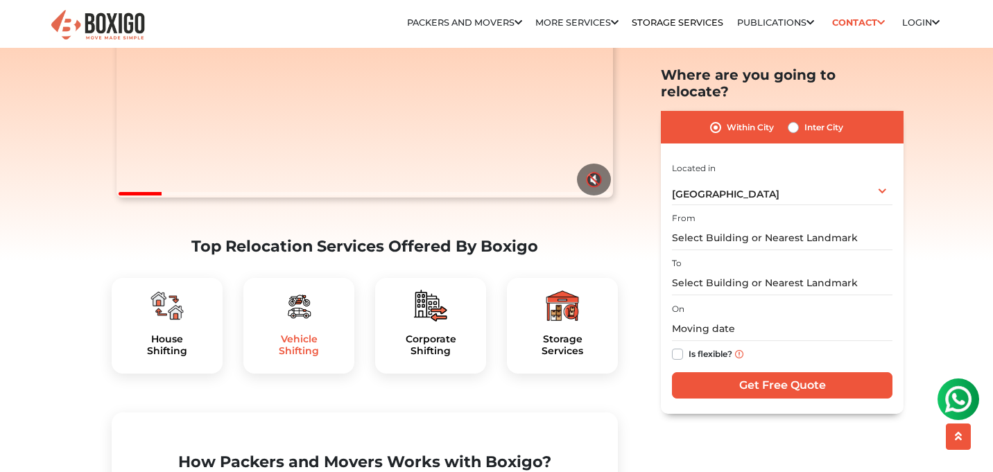  What do you see at coordinates (465, 22) in the screenshot?
I see `a: Packers and Movers` at bounding box center [465, 22].